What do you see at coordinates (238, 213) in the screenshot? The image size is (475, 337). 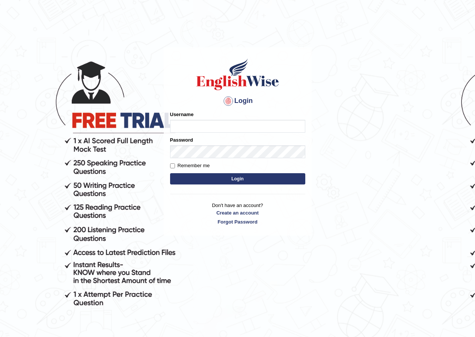 I see `p: Don't have an account?` at bounding box center [238, 213].